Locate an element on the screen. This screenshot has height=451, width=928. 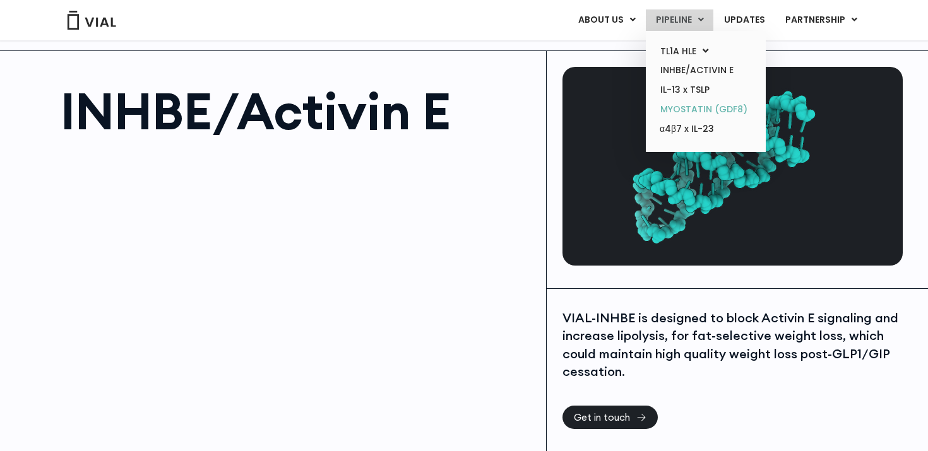
h1: INHBE/Activin E is located at coordinates (297, 111).